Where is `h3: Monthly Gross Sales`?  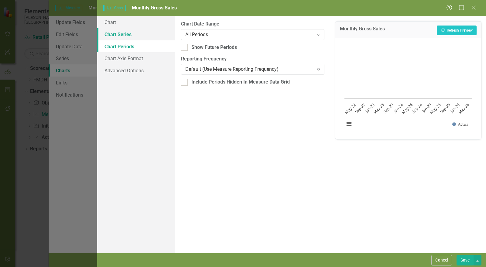
h3: Monthly Gross Sales is located at coordinates (363, 30).